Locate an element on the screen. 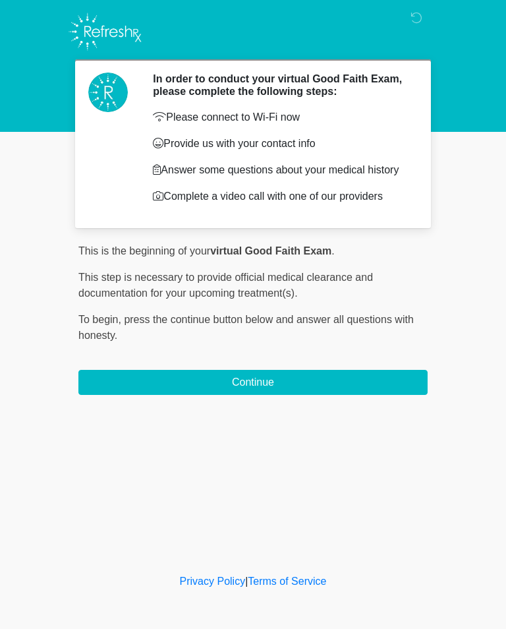 The image size is (506, 629). span: This step is necessary to provide official medical clearance and documentation for your upcoming ... is located at coordinates (225, 285).